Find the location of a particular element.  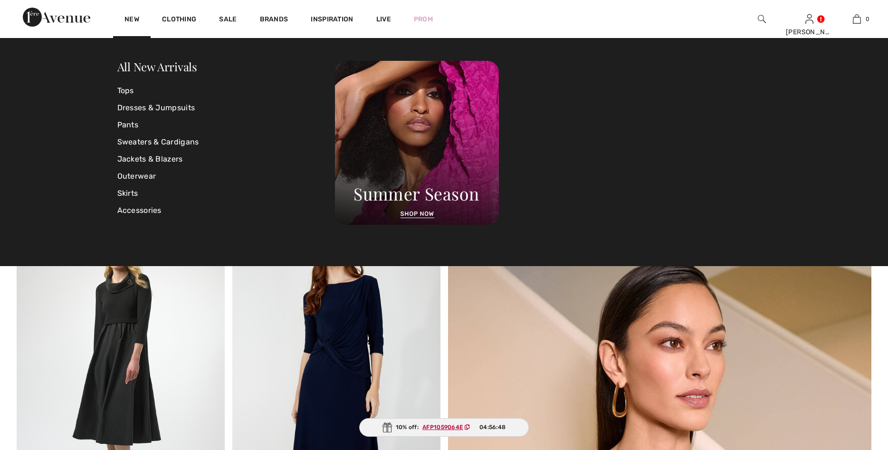

img: My Info is located at coordinates (810, 19).